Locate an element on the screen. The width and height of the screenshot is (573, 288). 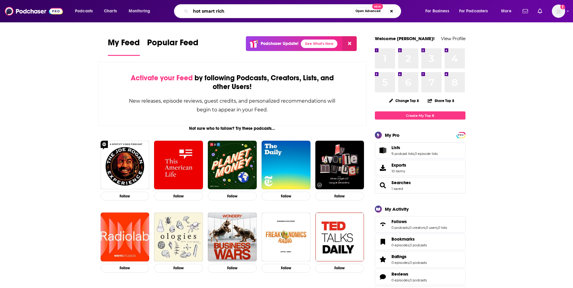
img: Planet Money is located at coordinates (232, 165).